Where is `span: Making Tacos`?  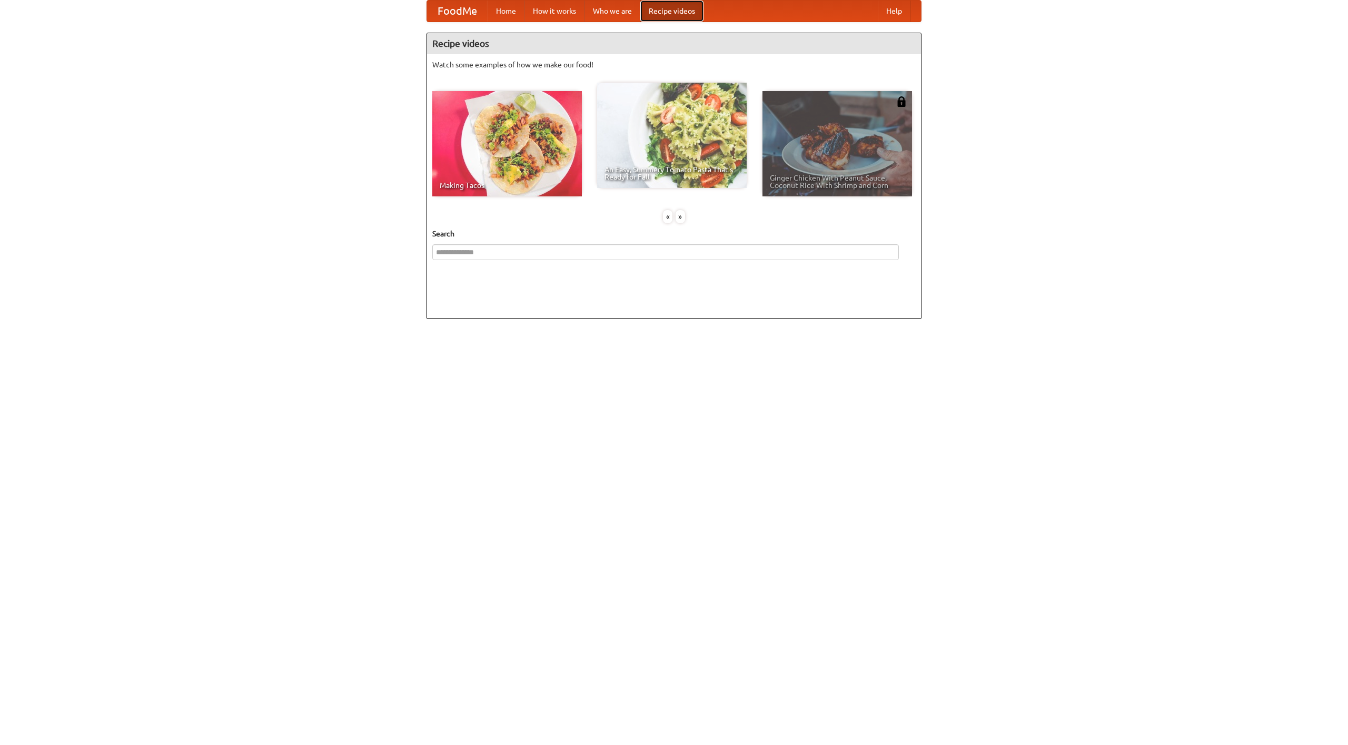
span: Making Tacos is located at coordinates (507, 185).